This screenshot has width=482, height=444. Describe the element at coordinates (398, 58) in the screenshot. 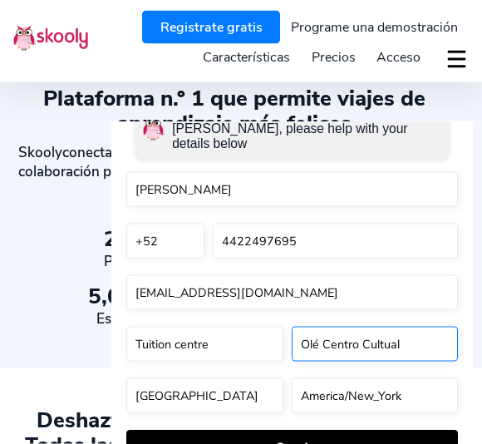

I see `a: Acceso` at that location.